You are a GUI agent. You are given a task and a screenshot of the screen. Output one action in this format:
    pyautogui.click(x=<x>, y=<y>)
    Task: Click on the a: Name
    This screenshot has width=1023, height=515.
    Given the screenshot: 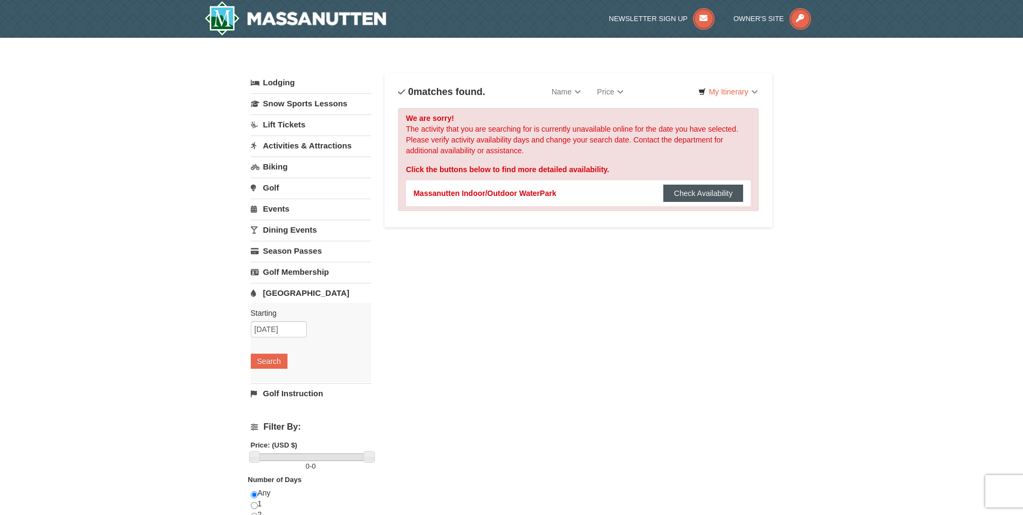 What is the action you would take?
    pyautogui.click(x=566, y=92)
    